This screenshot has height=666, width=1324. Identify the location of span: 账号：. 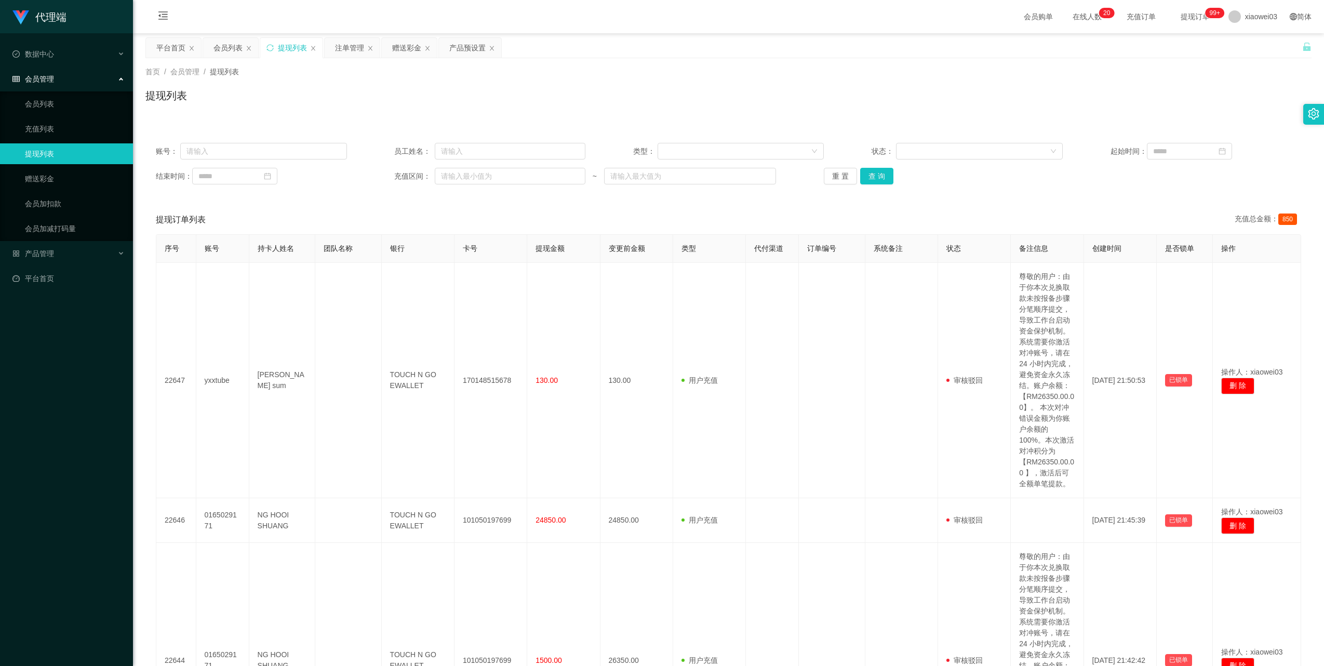
(168, 151).